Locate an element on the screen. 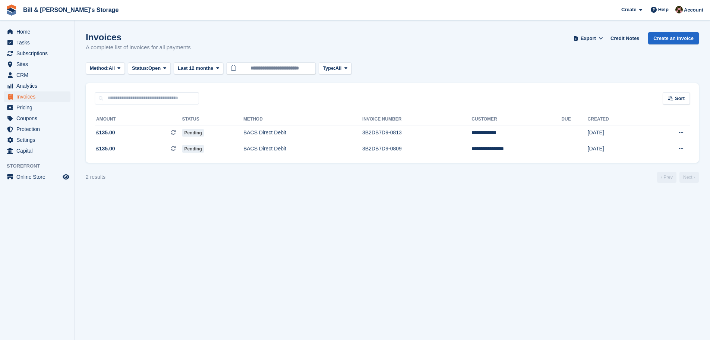 This screenshot has height=340, width=710. span: Help is located at coordinates (664, 10).